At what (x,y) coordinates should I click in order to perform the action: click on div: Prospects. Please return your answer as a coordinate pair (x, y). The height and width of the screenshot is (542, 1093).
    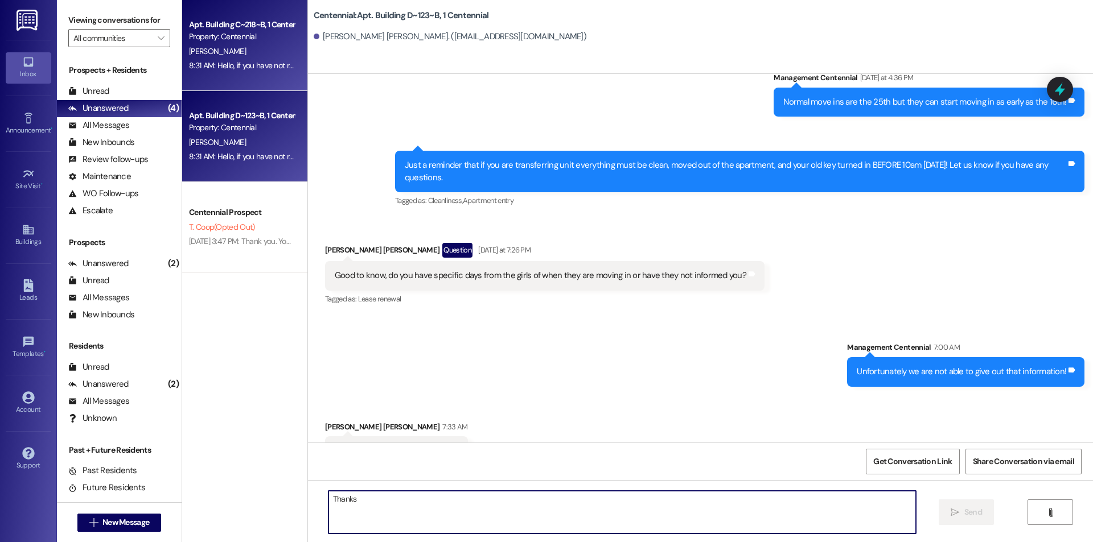
    Looking at the image, I should click on (119, 242).